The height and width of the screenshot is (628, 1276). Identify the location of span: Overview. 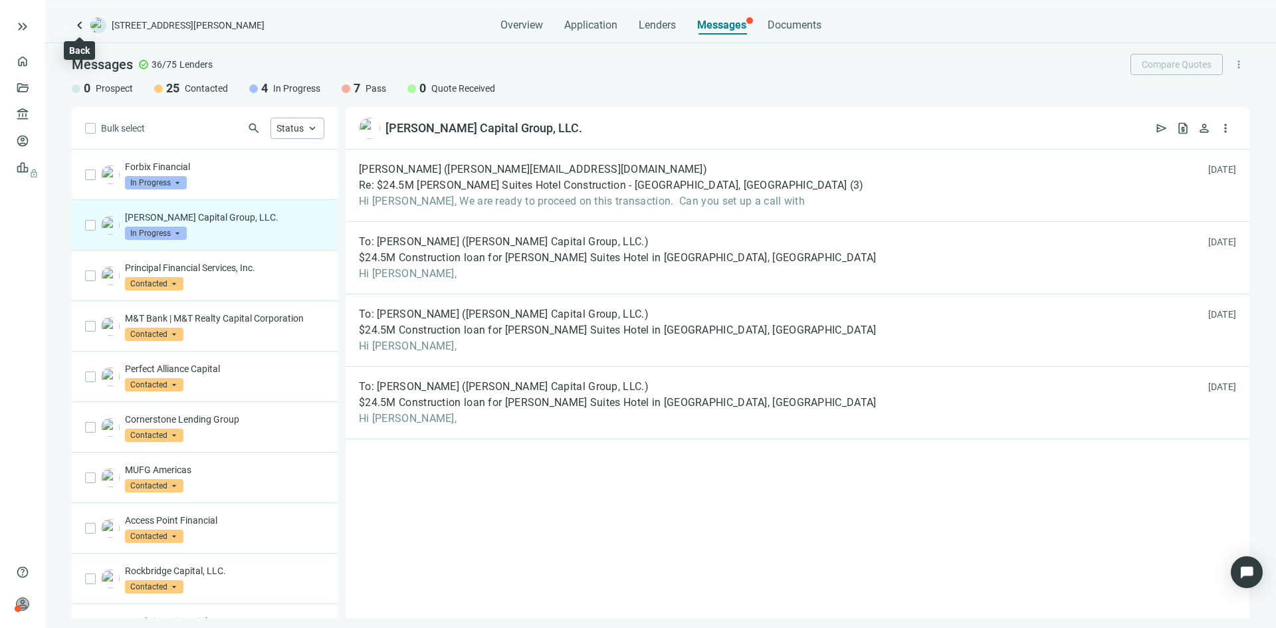
(522, 25).